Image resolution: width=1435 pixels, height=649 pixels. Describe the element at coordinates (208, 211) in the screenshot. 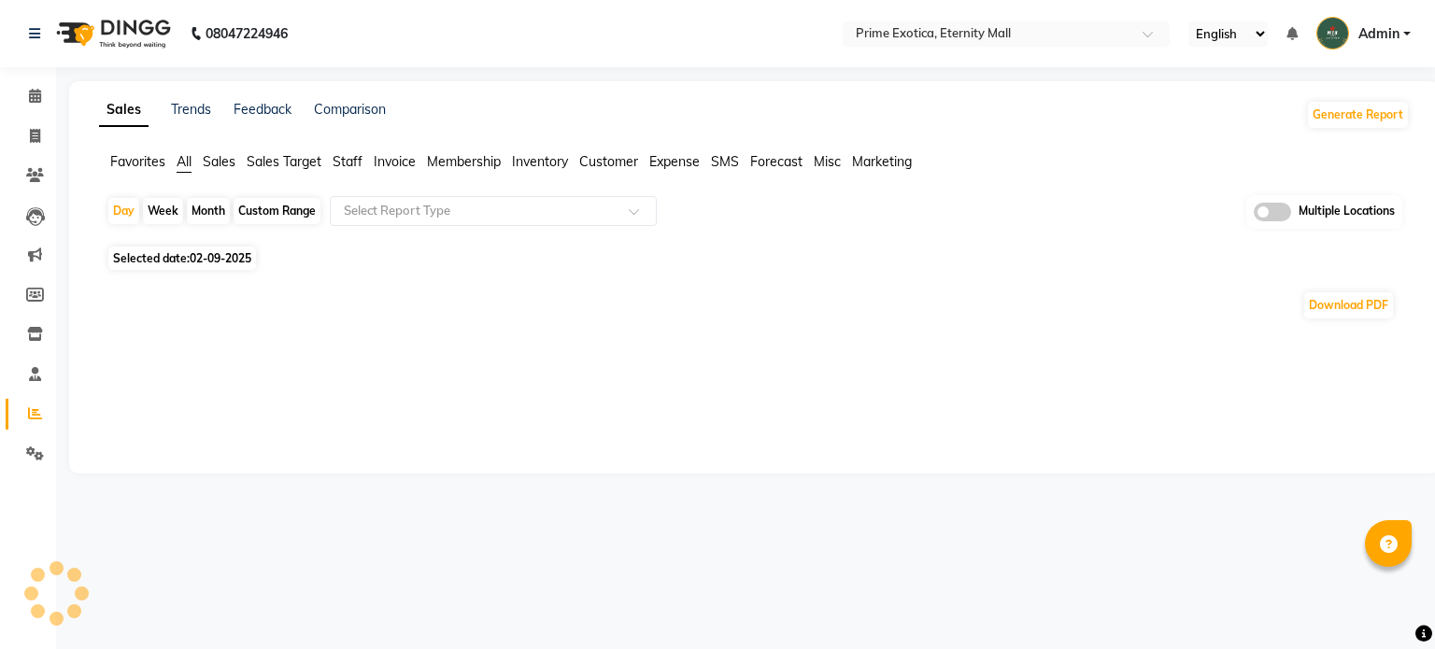

I see `div: Month` at that location.